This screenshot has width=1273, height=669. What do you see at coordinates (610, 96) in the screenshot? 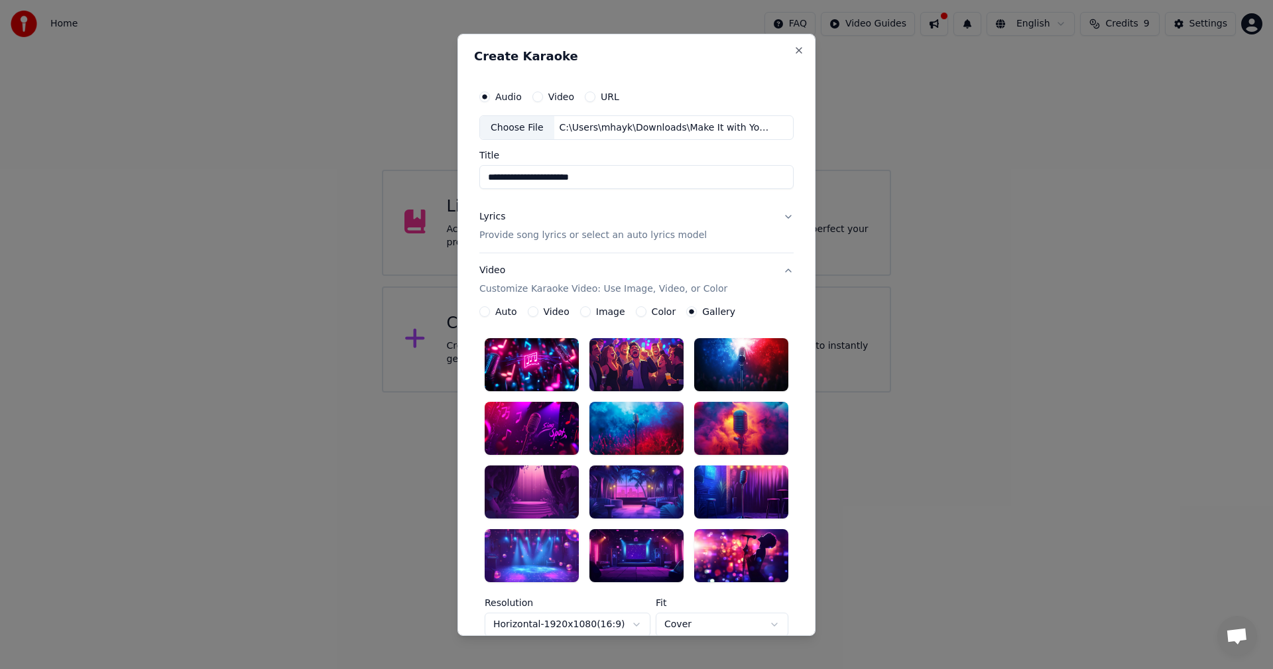
I see `label: URL` at bounding box center [610, 96].